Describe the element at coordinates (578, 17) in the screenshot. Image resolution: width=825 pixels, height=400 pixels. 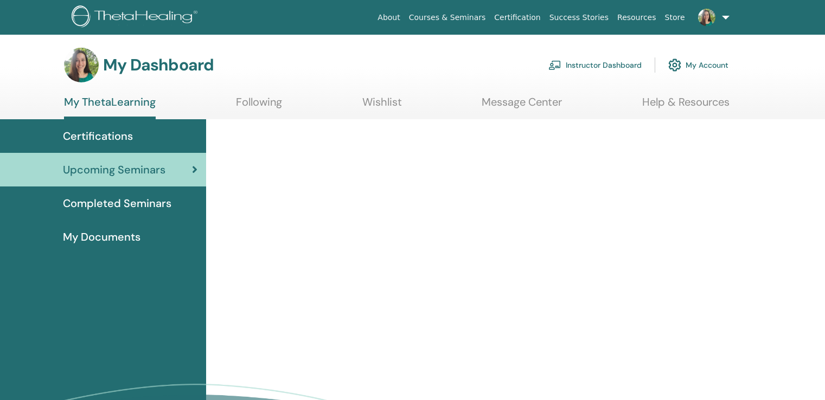
I see `a: Success Stories` at that location.